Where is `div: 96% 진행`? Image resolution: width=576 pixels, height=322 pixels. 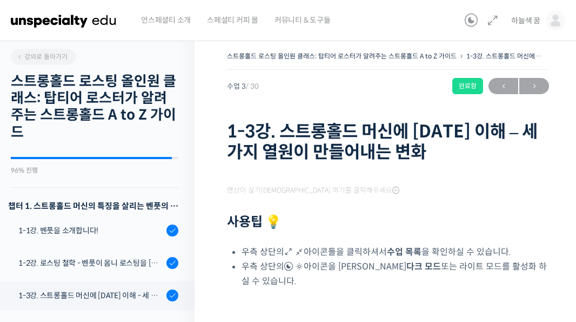 div: 96% 진행 is located at coordinates (95, 170).